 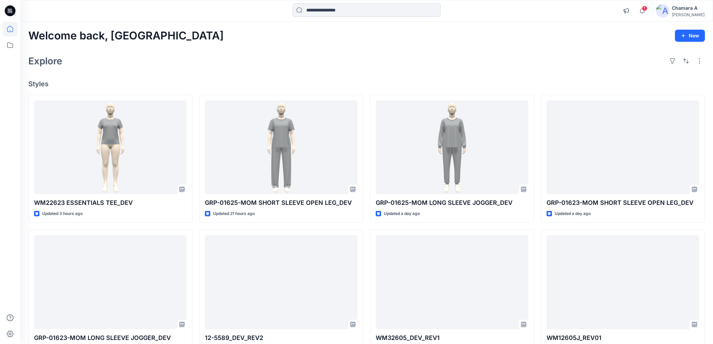 I want to click on a: WM22623 ESSENTIALS TEE_DEV, so click(x=110, y=147).